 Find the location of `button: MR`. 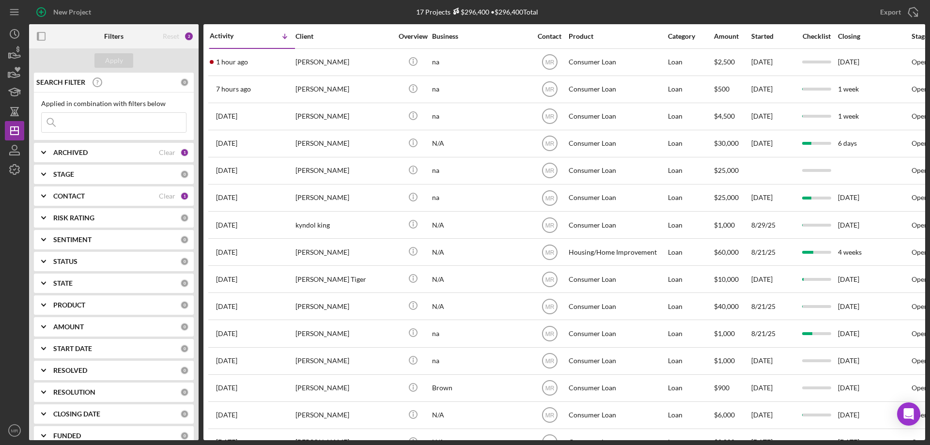

button: MR is located at coordinates (15, 431).